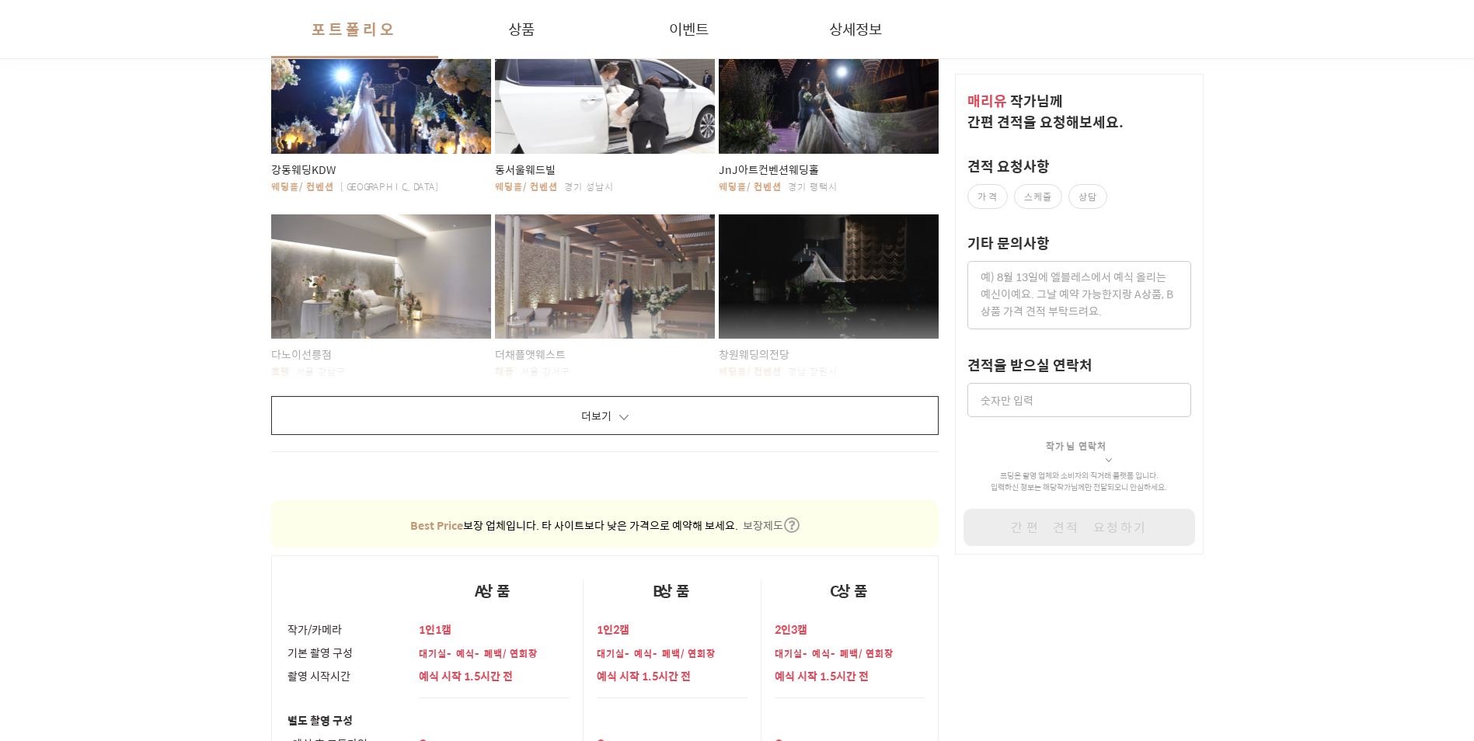  I want to click on button: 다노이선릉점호텔서울 강남구, so click(381, 297).